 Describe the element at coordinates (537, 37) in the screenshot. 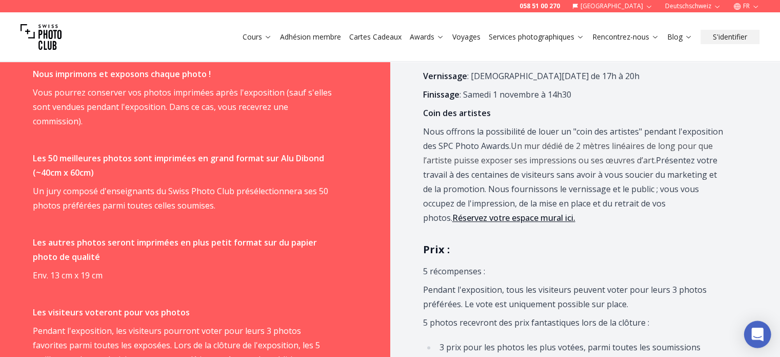

I see `a: Services photographiques` at that location.